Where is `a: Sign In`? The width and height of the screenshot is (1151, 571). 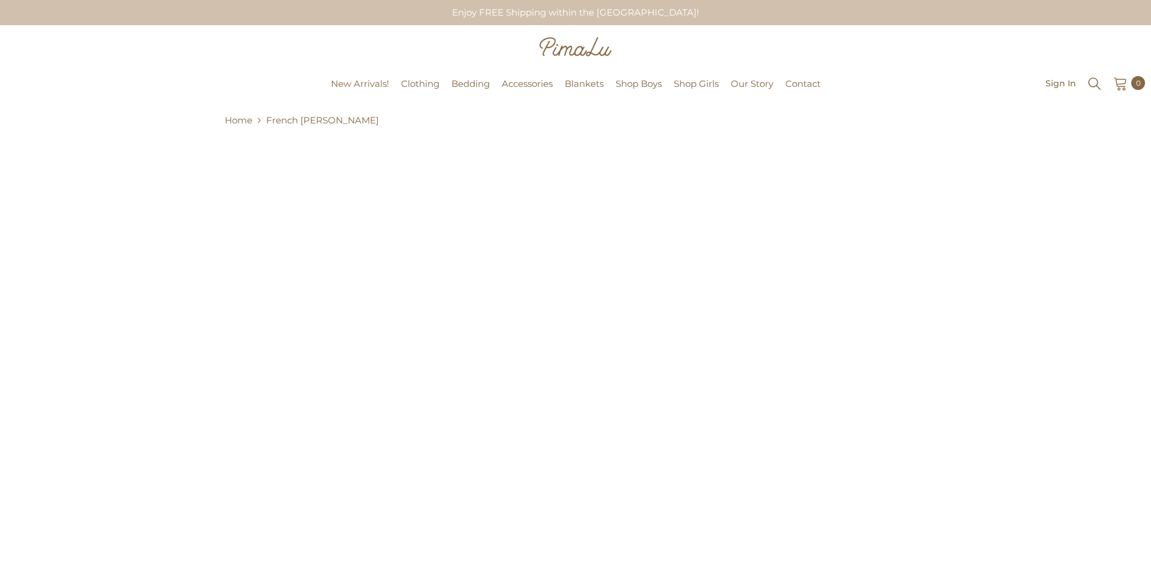
a: Sign In is located at coordinates (1061, 83).